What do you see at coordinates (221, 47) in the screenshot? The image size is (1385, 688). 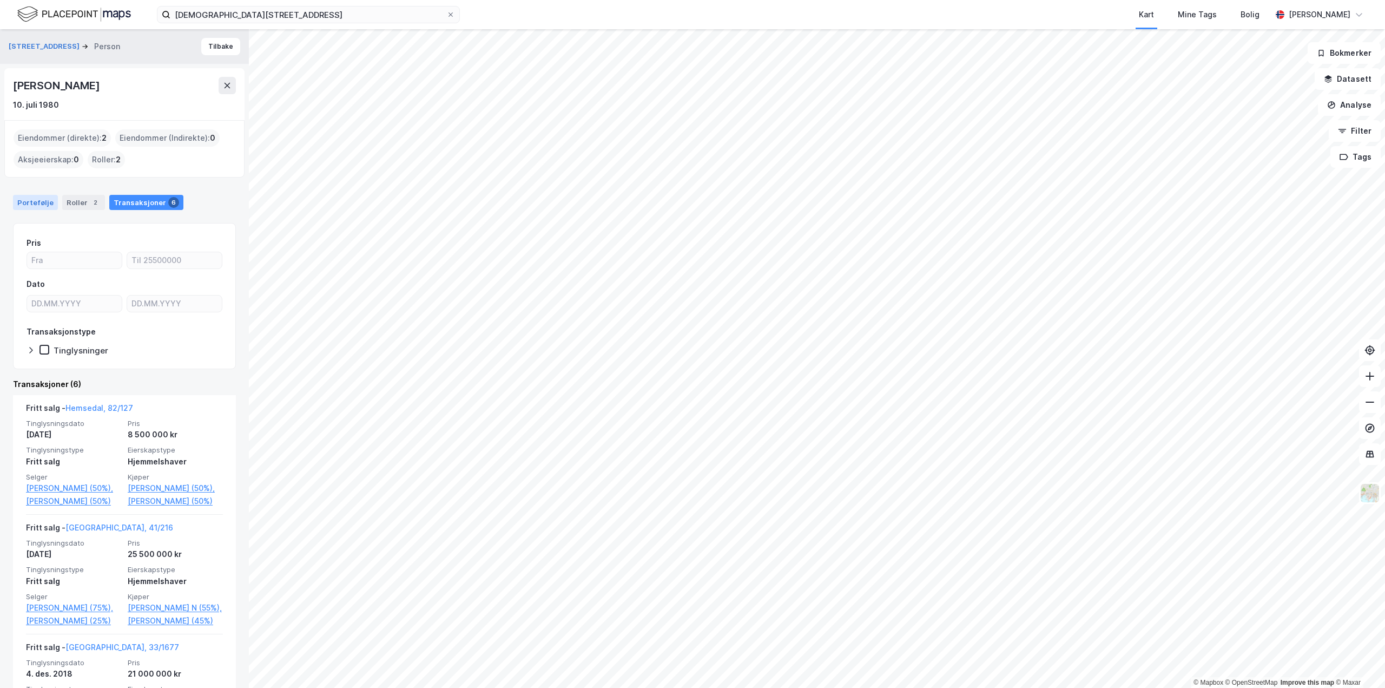 I see `button: Tilbake` at bounding box center [221, 47].